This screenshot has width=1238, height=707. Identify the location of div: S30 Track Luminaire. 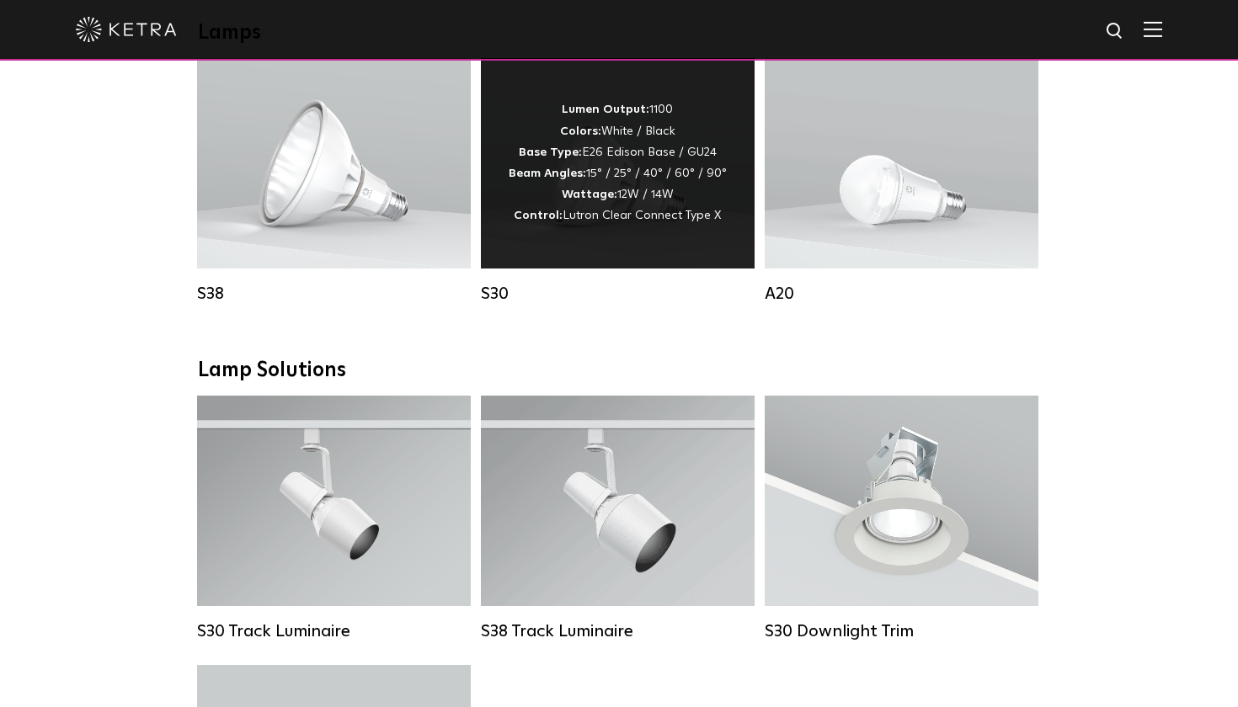
(333, 632).